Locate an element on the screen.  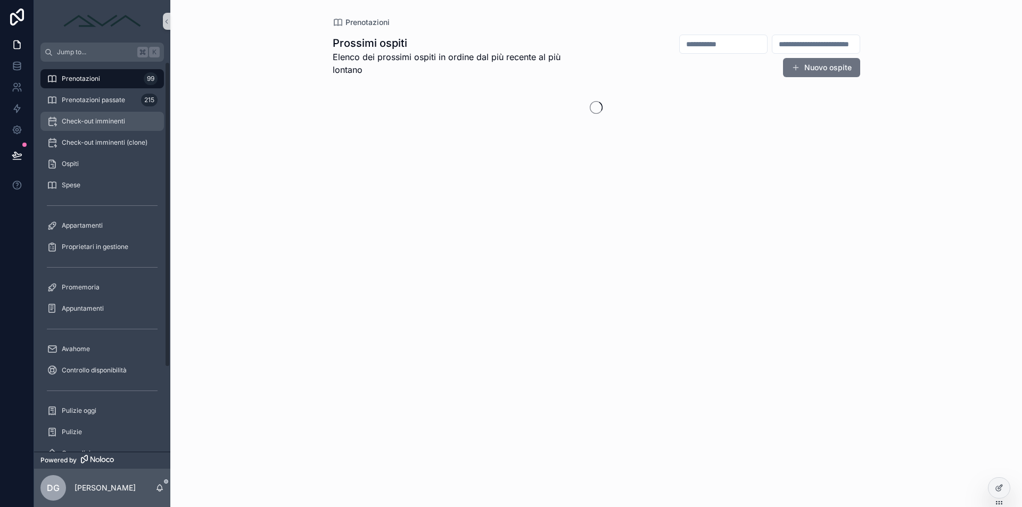
img: App logo is located at coordinates (102, 21).